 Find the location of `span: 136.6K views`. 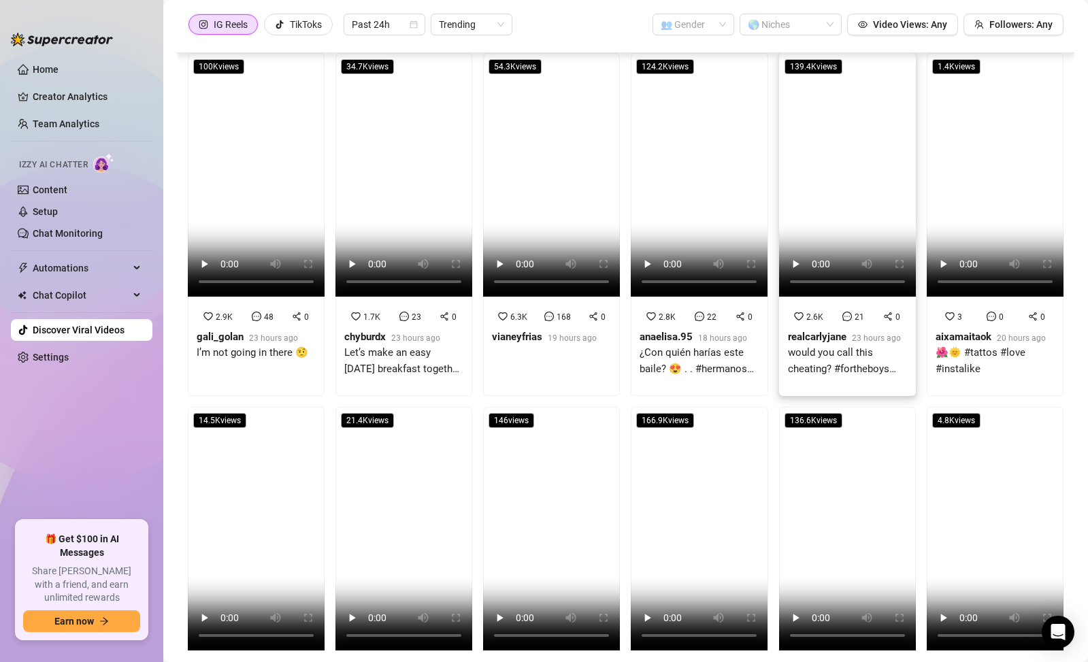

span: 136.6K views is located at coordinates (813, 416).